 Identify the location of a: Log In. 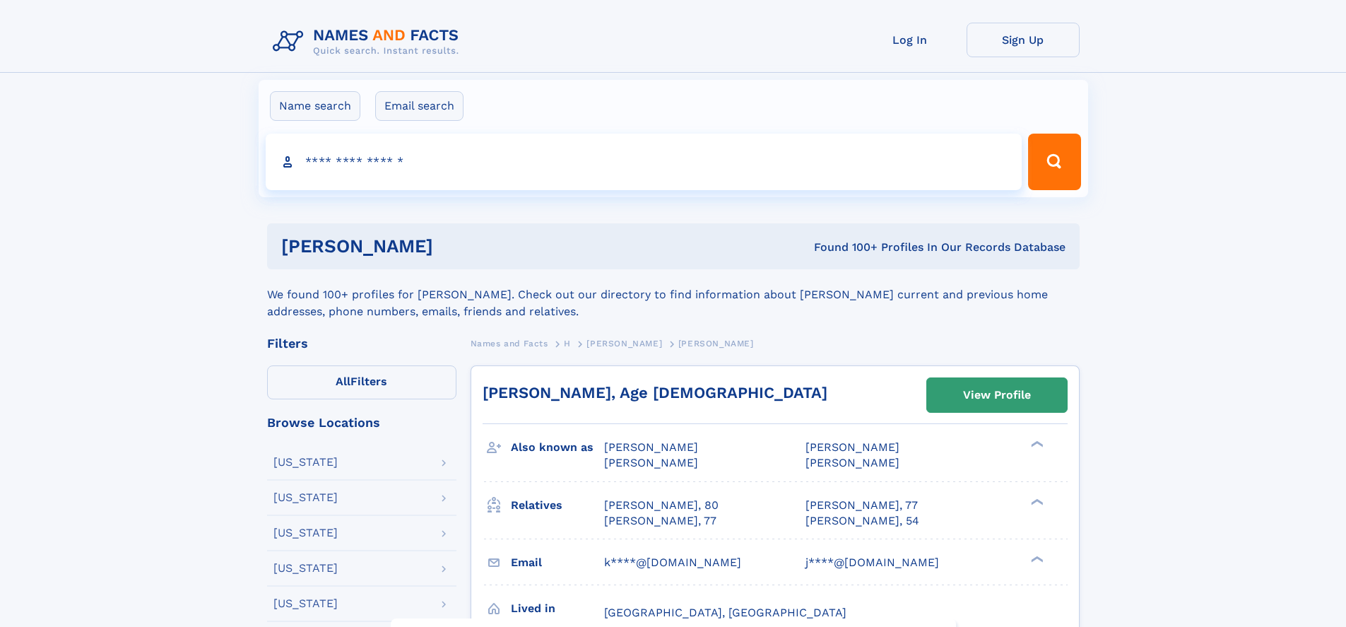
(910, 40).